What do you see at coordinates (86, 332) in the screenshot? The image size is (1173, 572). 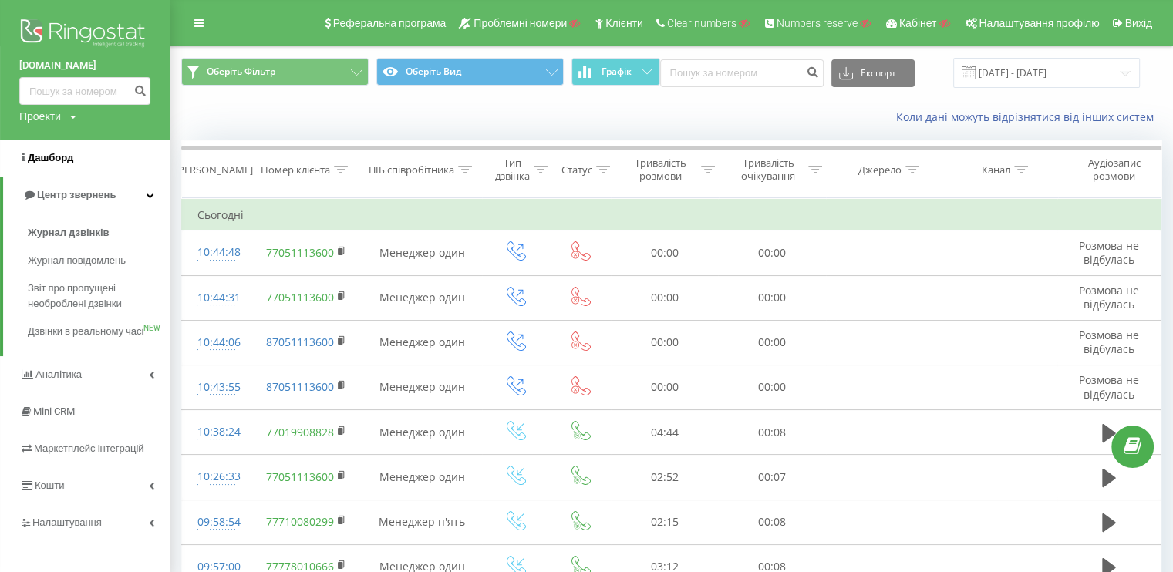 I see `span: Дзвінки в реальному часі` at bounding box center [86, 332].